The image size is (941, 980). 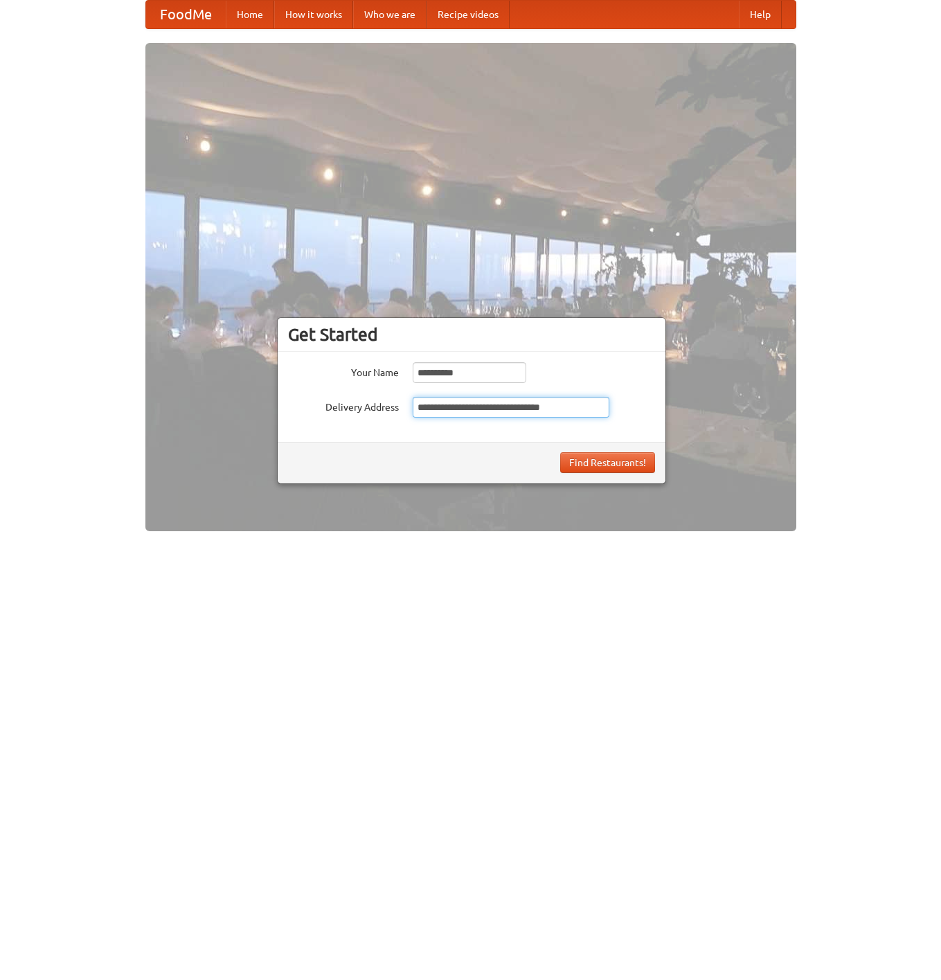 What do you see at coordinates (472, 335) in the screenshot?
I see `h3: Get Started` at bounding box center [472, 335].